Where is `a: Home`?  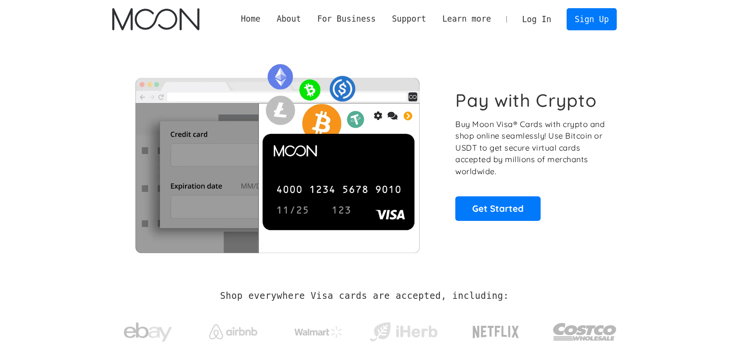
a: Home is located at coordinates (250, 19).